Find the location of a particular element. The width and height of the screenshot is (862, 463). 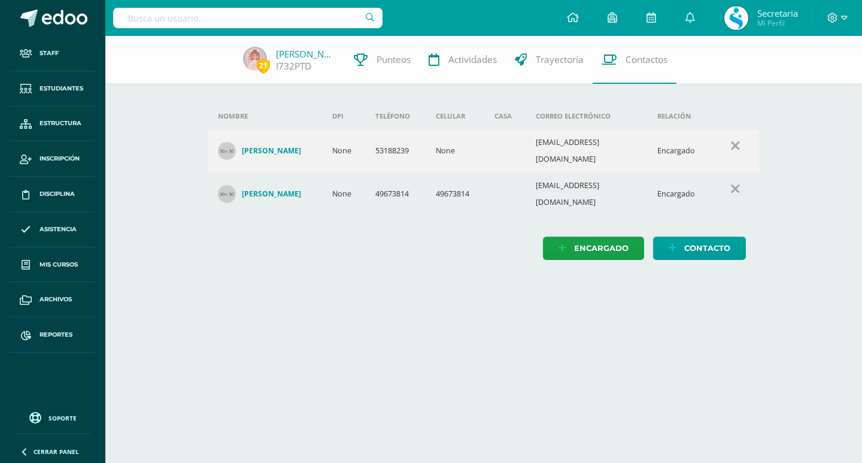

span: Staff is located at coordinates (49, 53).